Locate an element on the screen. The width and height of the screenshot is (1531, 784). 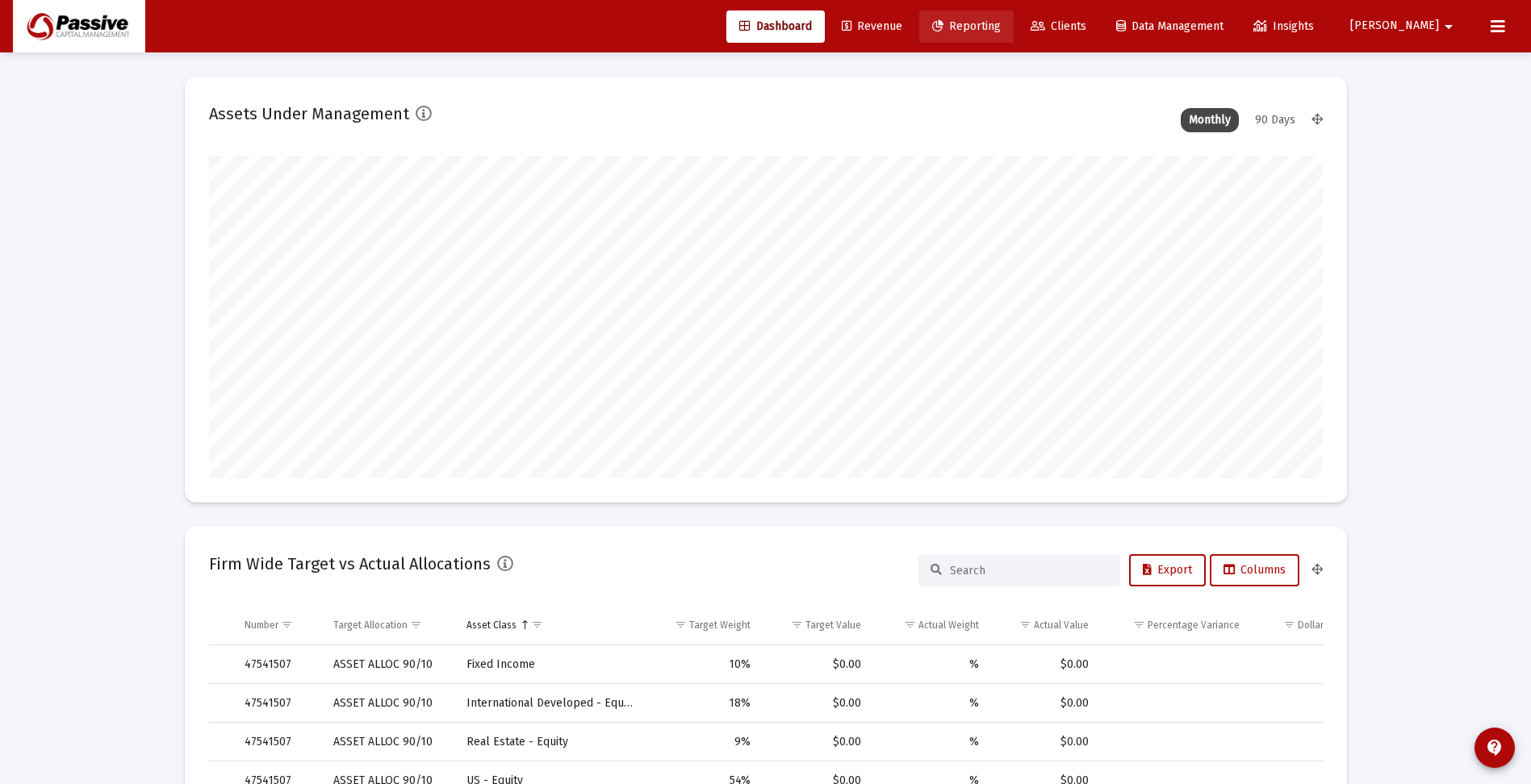
mat-icon: contact_support is located at coordinates (1495, 748).